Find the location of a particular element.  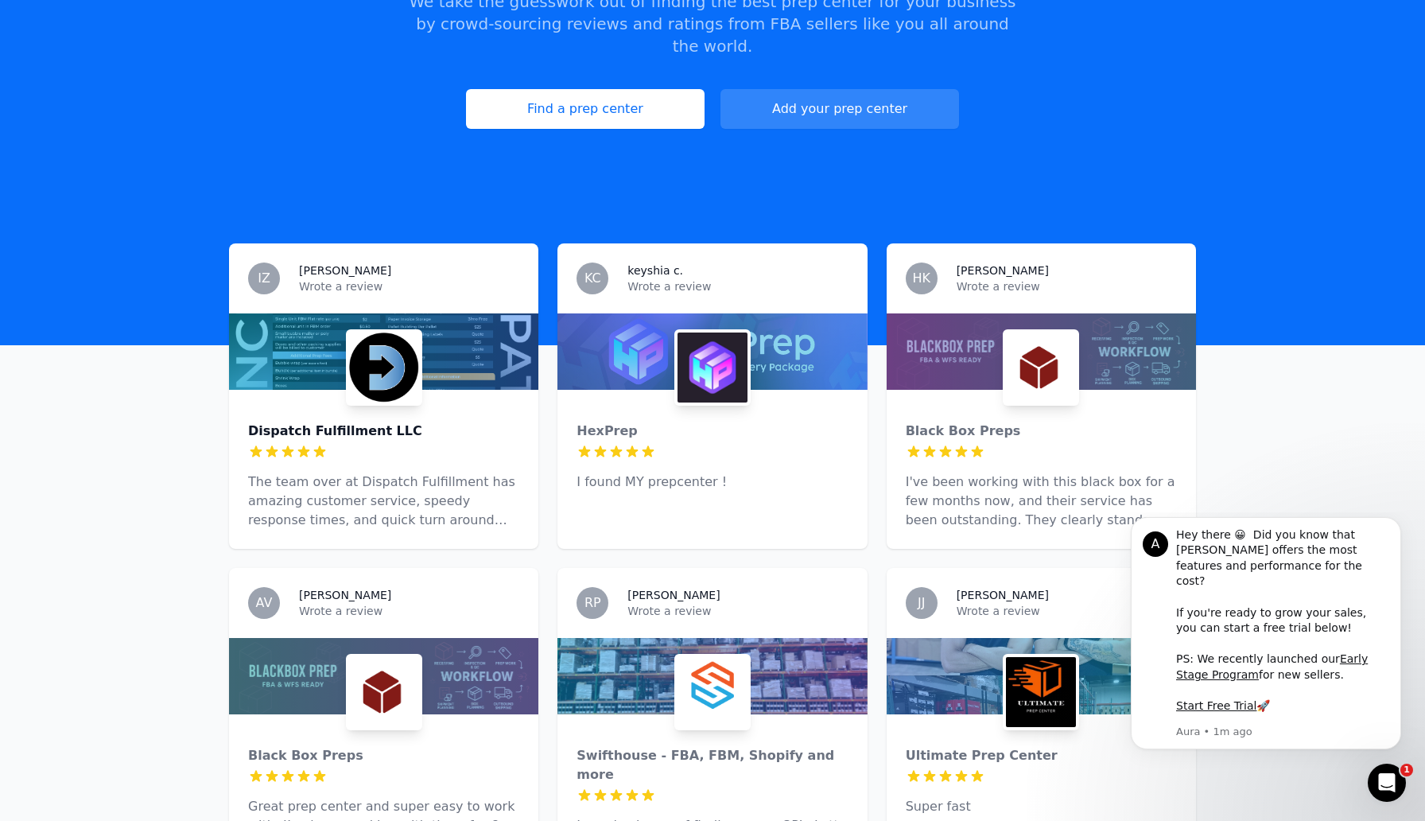

div: Profile image for Aura is located at coordinates (49, 32).